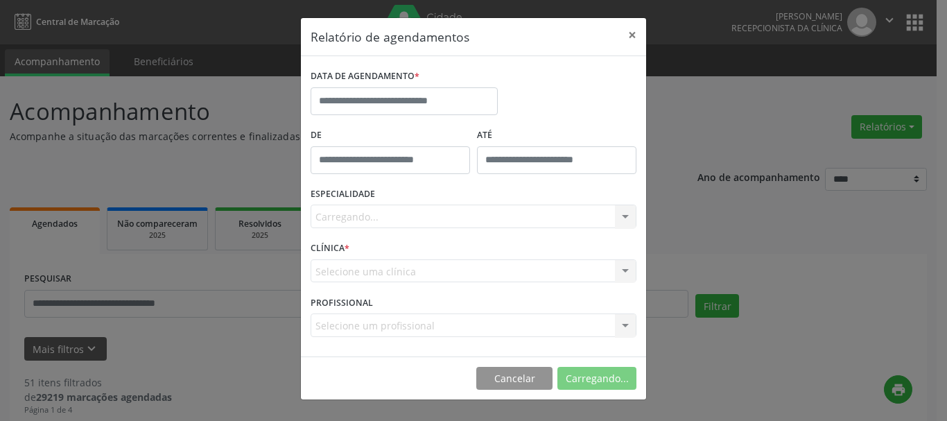 This screenshot has height=421, width=947. I want to click on label: DATA DE AGENDAMENTO, so click(365, 76).